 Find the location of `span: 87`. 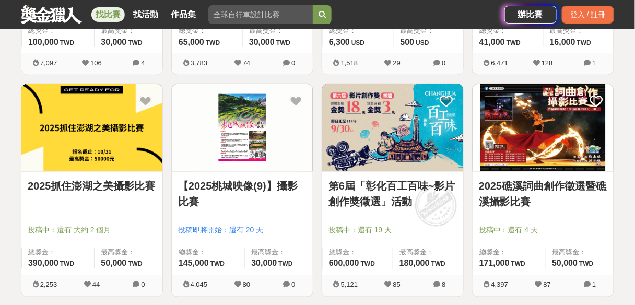

span: 87 is located at coordinates (547, 285).